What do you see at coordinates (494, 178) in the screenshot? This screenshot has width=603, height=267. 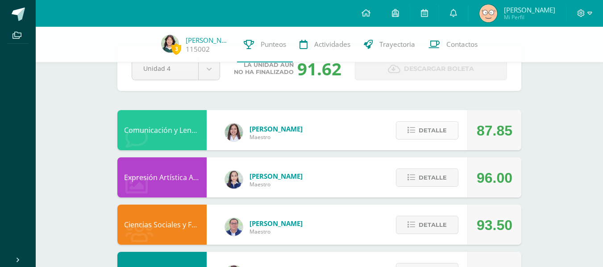 I see `div: 96.00` at bounding box center [494, 178].